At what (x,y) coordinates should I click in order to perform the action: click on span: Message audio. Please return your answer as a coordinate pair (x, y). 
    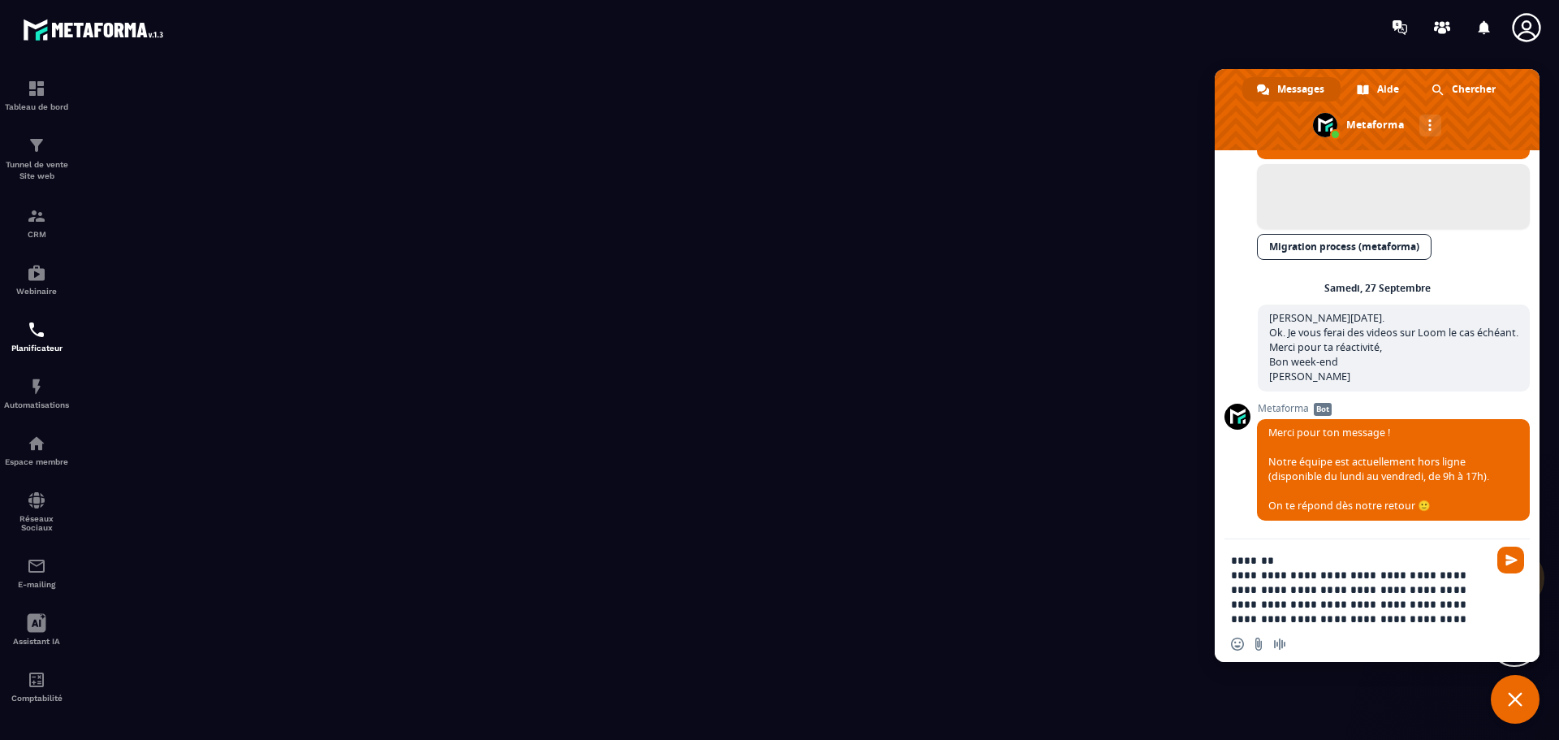
    Looking at the image, I should click on (1280, 644).